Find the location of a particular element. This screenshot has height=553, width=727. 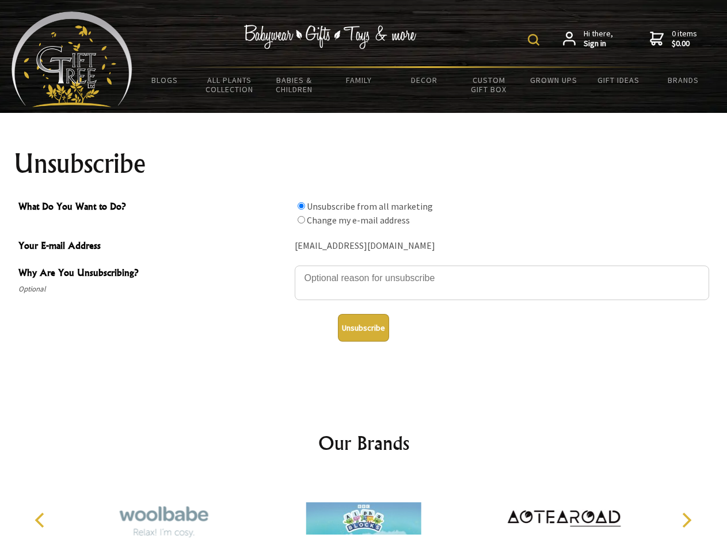

a: Hi there,Sign in is located at coordinates (588, 39).